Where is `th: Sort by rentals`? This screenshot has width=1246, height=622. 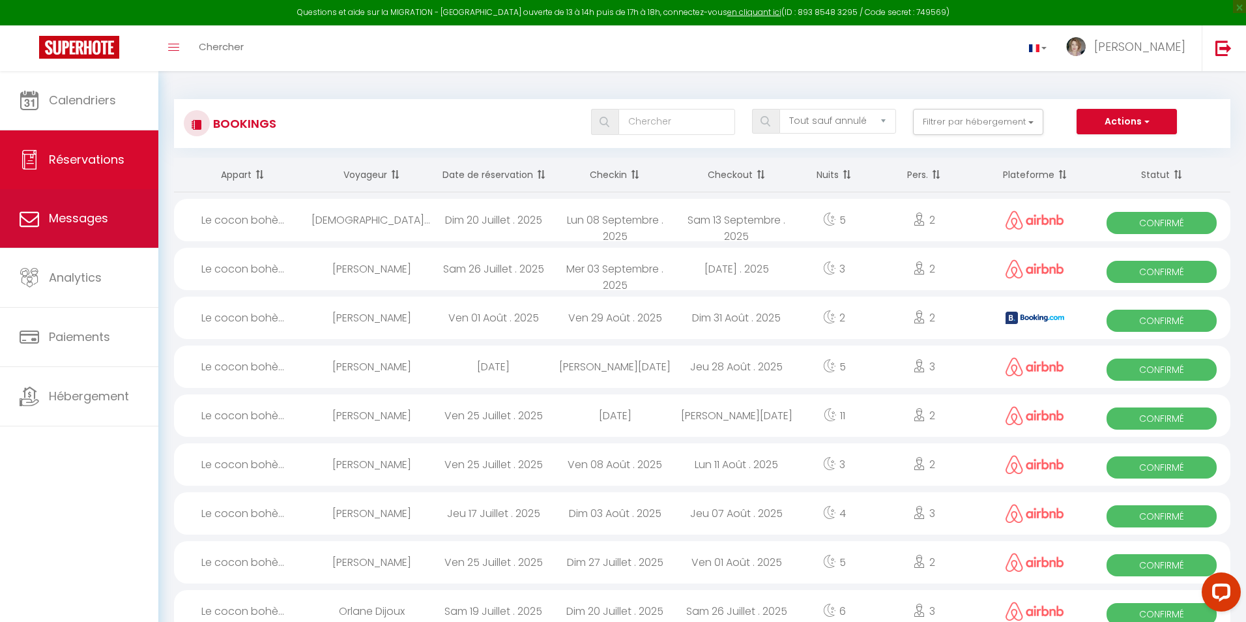 th: Sort by rentals is located at coordinates (242, 175).